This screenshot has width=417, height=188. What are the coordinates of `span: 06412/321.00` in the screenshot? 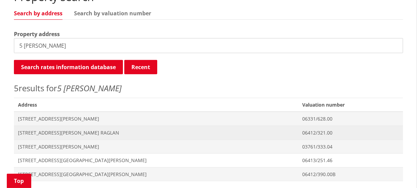 It's located at (351, 133).